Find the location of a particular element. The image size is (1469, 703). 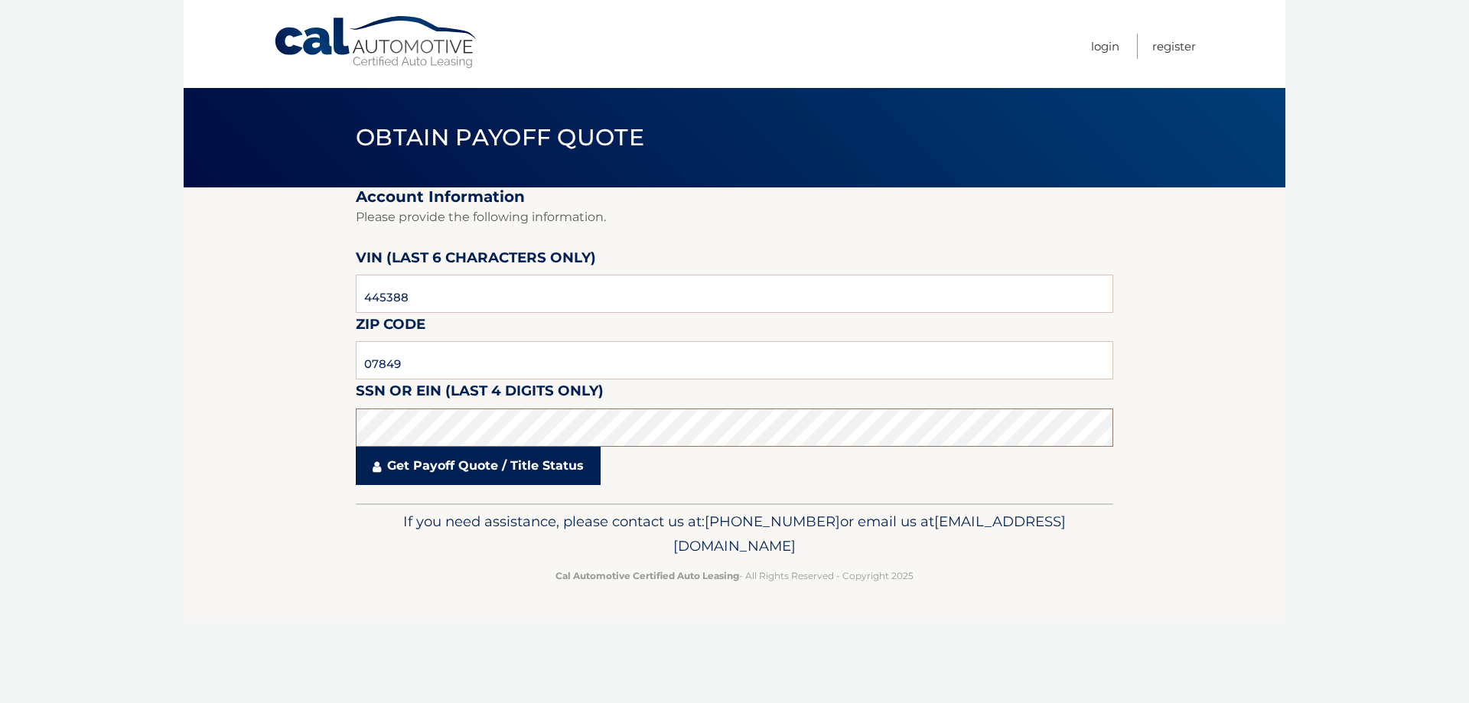

label: SSN or EIN (last 4 digits only) is located at coordinates (480, 393).